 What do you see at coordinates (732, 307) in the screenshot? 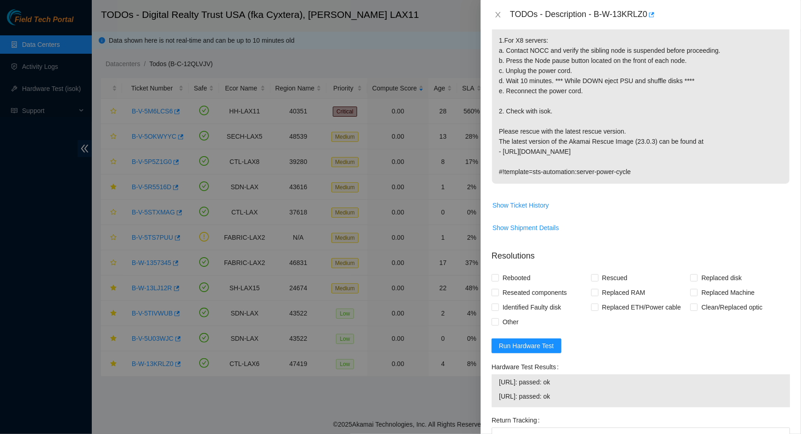
I see `span: Clean/Replaced optic` at bounding box center [732, 307].